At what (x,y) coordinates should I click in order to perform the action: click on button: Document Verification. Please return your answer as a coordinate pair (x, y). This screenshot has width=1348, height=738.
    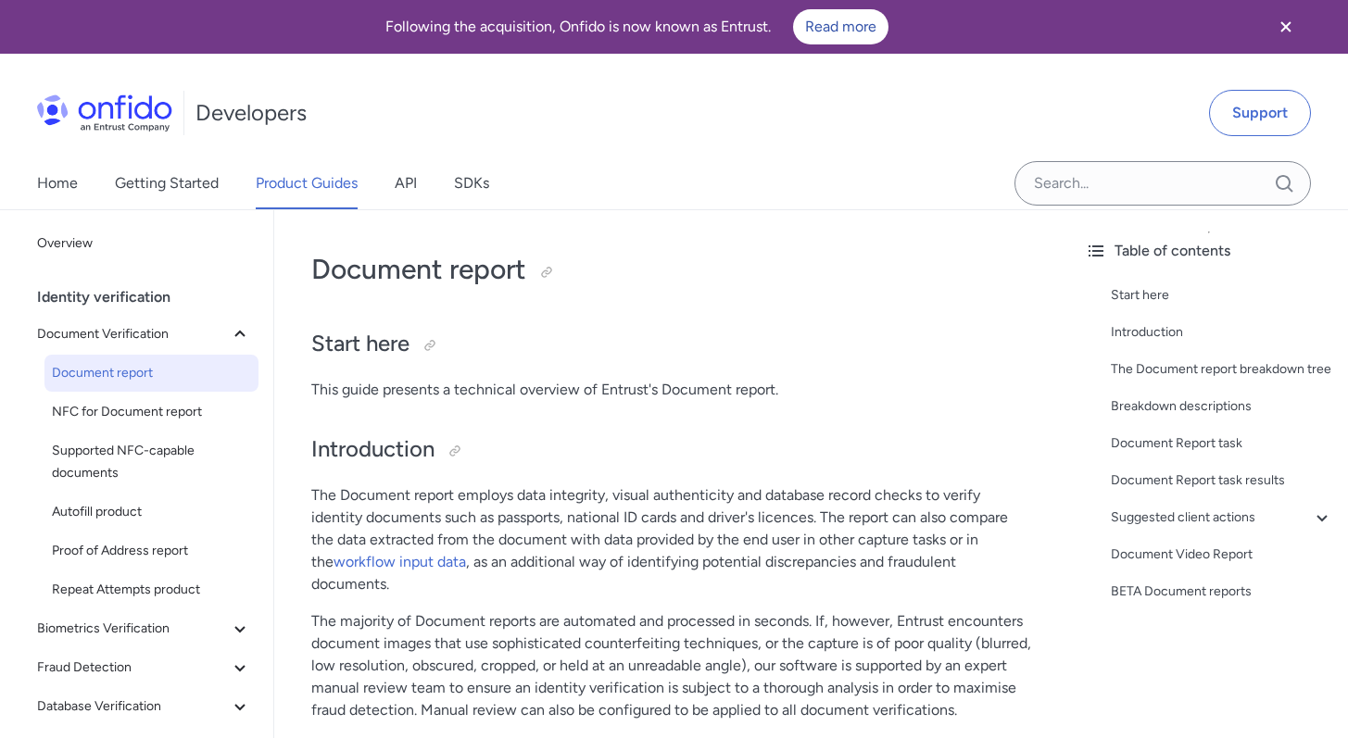
    Looking at the image, I should click on (144, 334).